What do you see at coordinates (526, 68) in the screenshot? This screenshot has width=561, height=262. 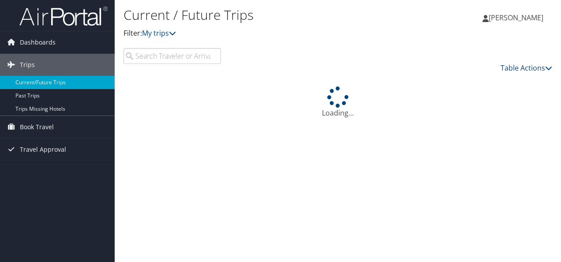 I see `a: Table Actions` at bounding box center [526, 68].